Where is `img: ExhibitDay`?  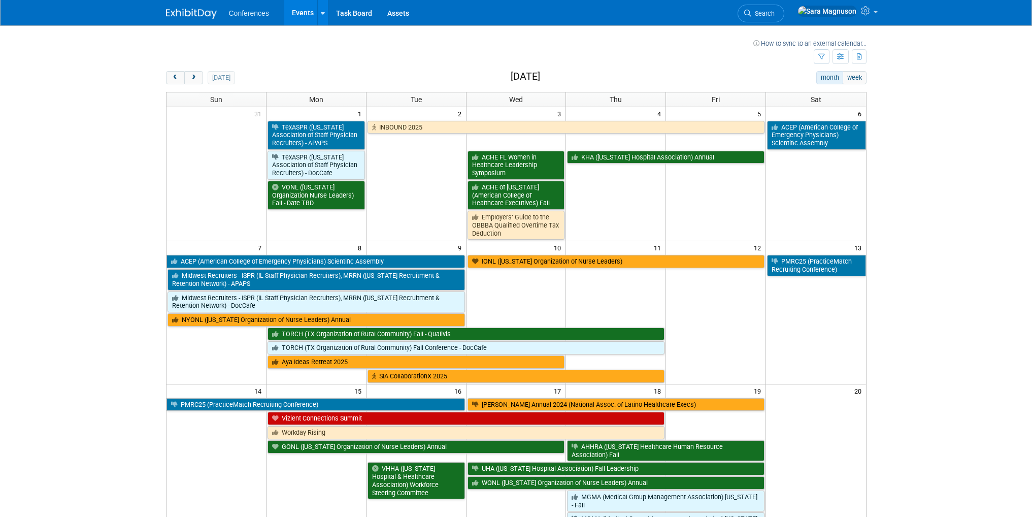 img: ExhibitDay is located at coordinates (191, 14).